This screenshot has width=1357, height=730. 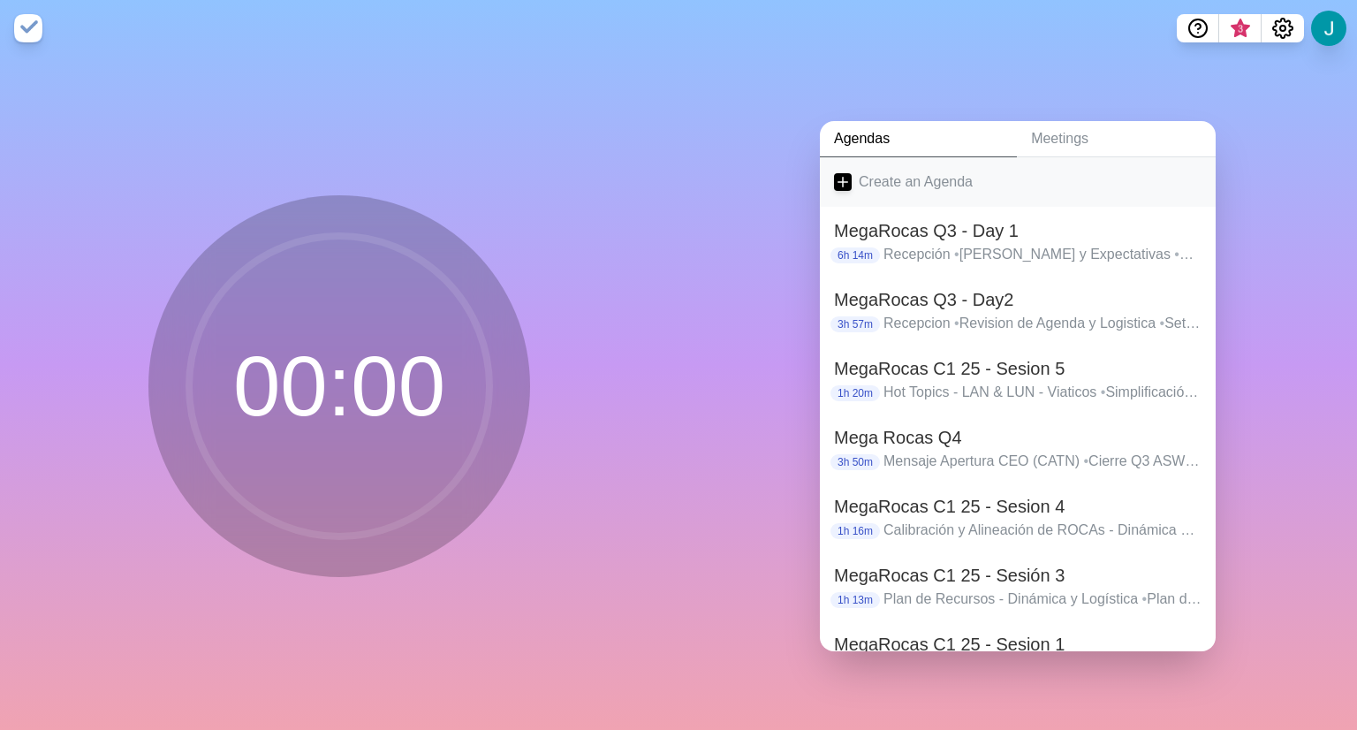 I want to click on p: Plan de Recursos - Dinámica y Logística Plan de Recursos - Materiales Plan de Recursos - Gente Pl..., so click(x=1043, y=599).